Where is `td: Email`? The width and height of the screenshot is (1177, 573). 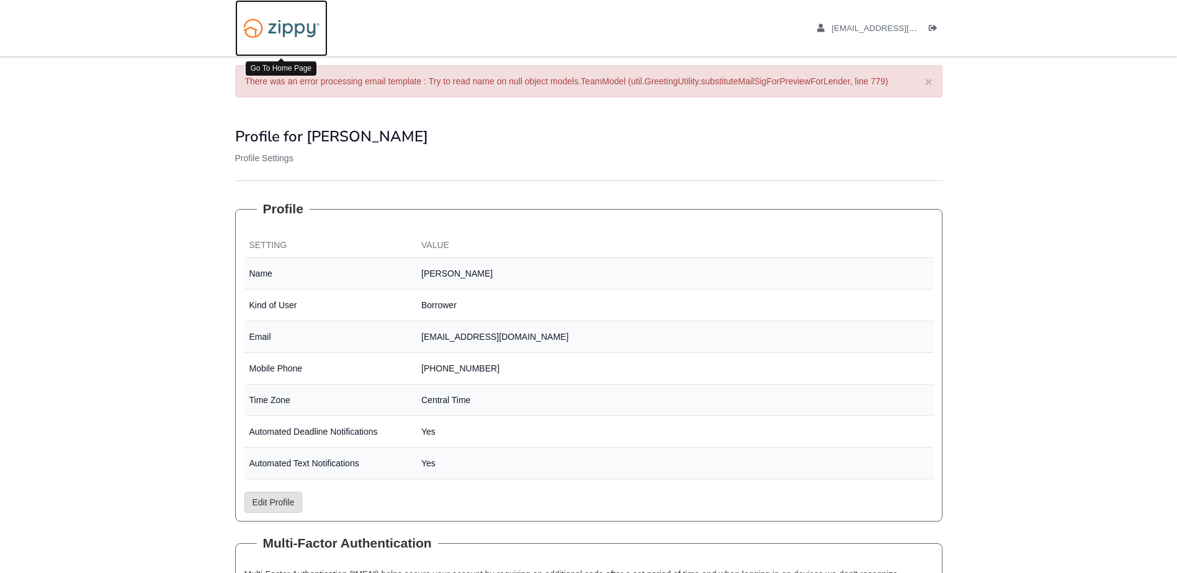
td: Email is located at coordinates (331, 337).